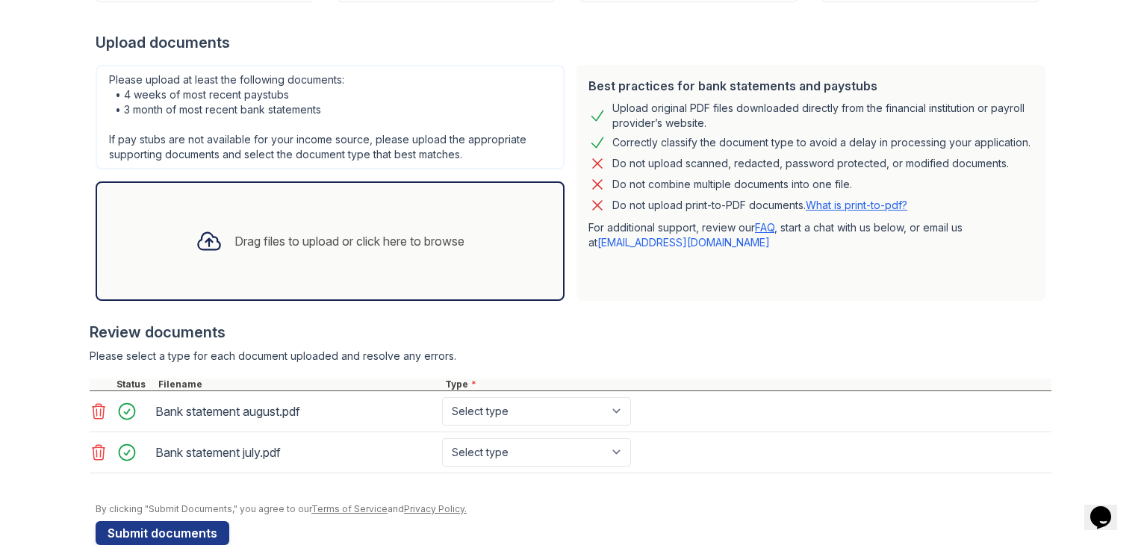 This screenshot has width=1147, height=545. Describe the element at coordinates (299, 385) in the screenshot. I see `div: Filename` at that location.